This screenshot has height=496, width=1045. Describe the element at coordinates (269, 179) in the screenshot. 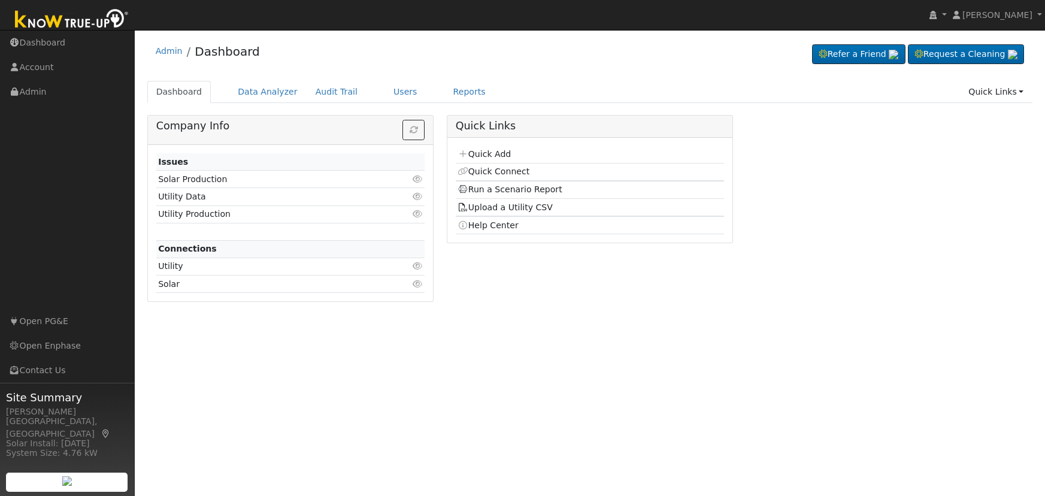

I see `td: Solar Production` at that location.